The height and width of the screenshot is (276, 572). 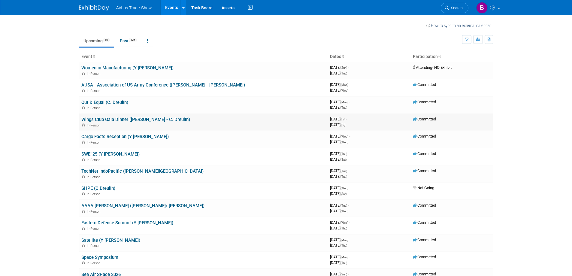 What do you see at coordinates (369, 57) in the screenshot?
I see `th: Dates` at bounding box center [369, 57].